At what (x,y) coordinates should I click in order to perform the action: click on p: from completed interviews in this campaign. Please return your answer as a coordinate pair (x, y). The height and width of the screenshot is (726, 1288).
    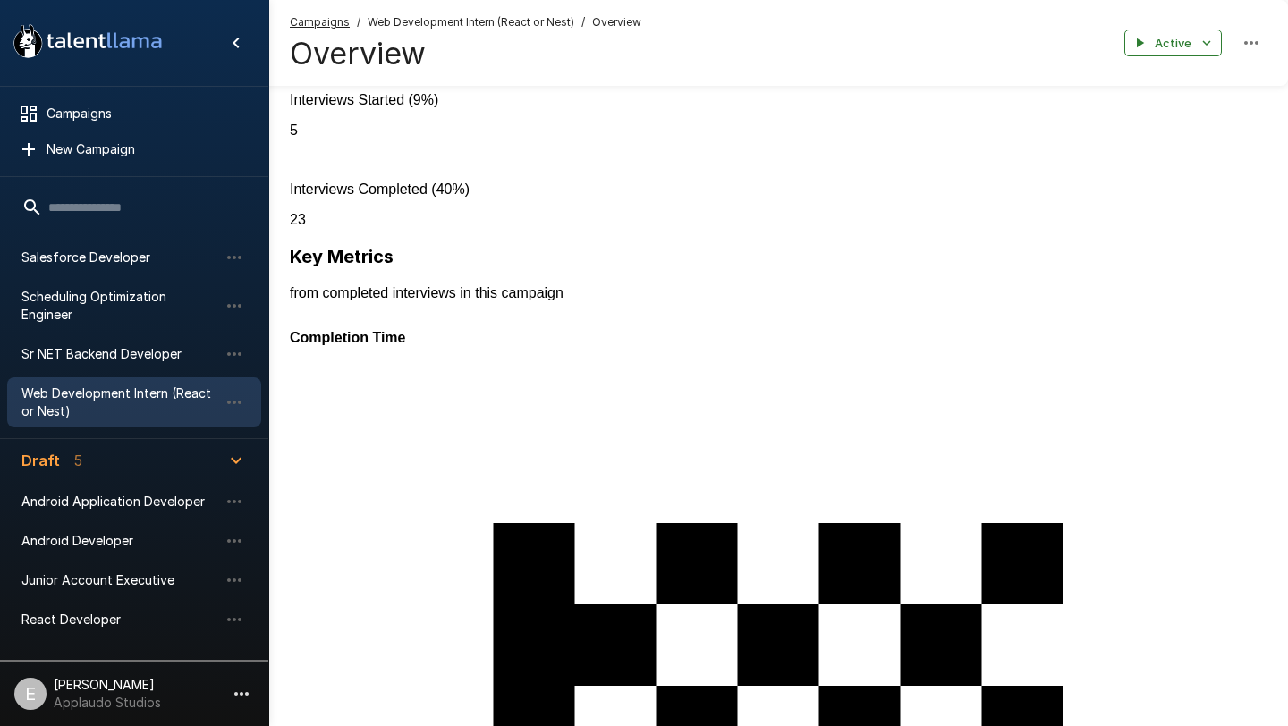
    Looking at the image, I should click on (778, 293).